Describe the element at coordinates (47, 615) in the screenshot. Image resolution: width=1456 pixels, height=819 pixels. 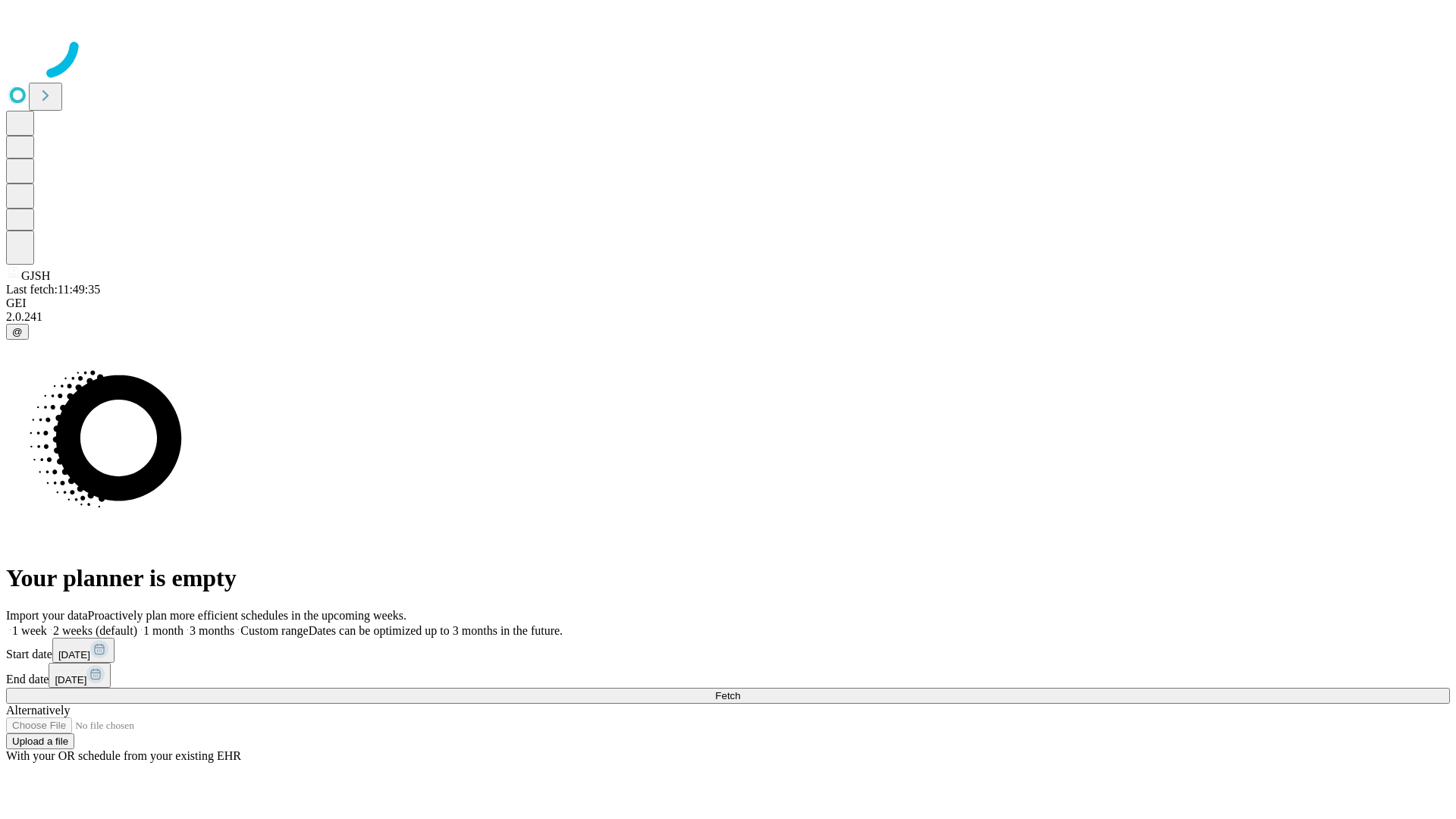
I see `span: Import your data` at that location.